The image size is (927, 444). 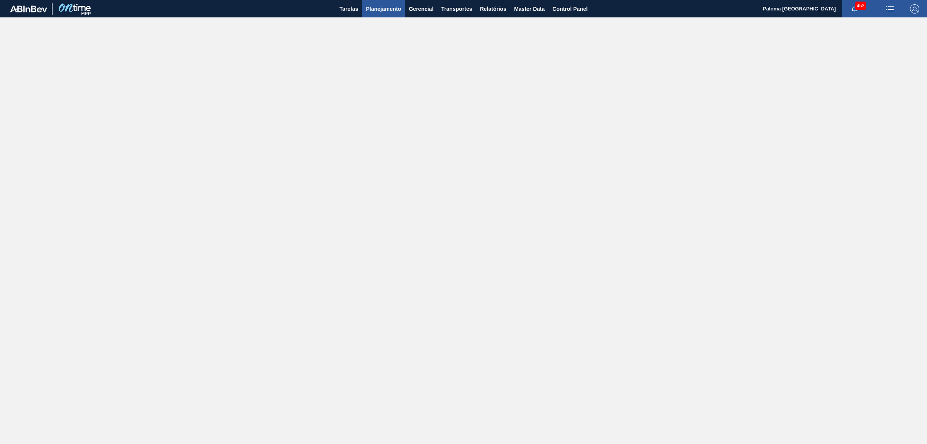 I want to click on span: Gerencial, so click(x=421, y=9).